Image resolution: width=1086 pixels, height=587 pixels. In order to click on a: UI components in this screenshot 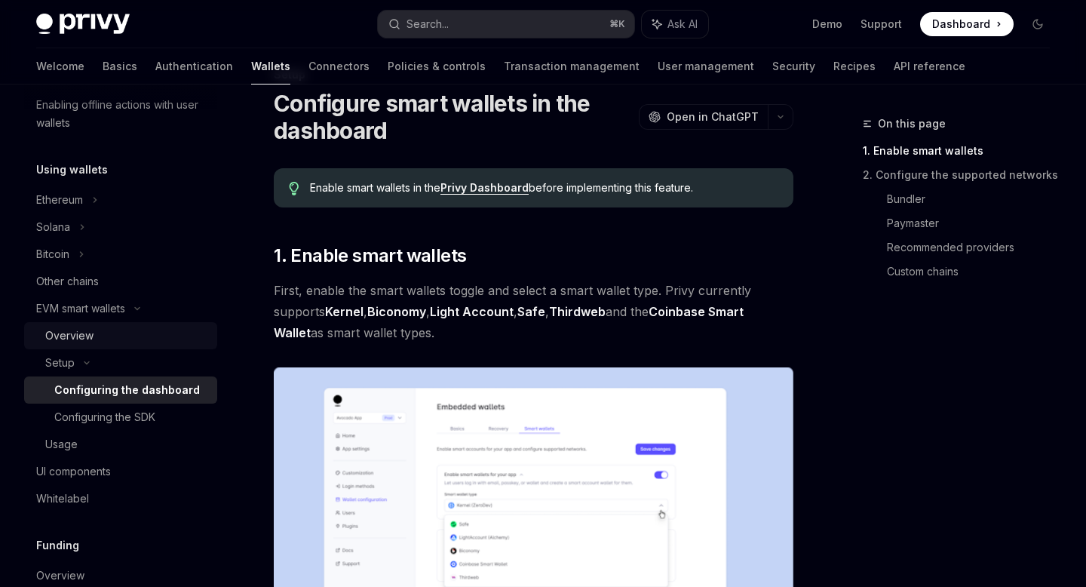, I will do `click(121, 471)`.